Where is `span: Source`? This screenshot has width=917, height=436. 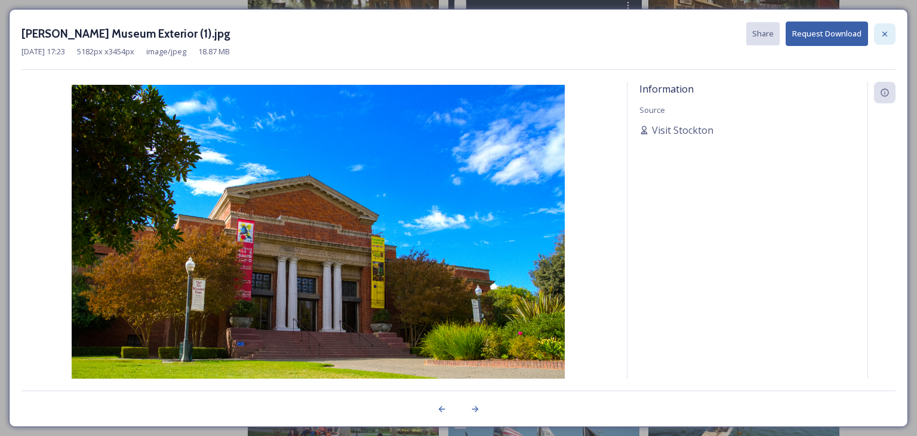
span: Source is located at coordinates (652, 110).